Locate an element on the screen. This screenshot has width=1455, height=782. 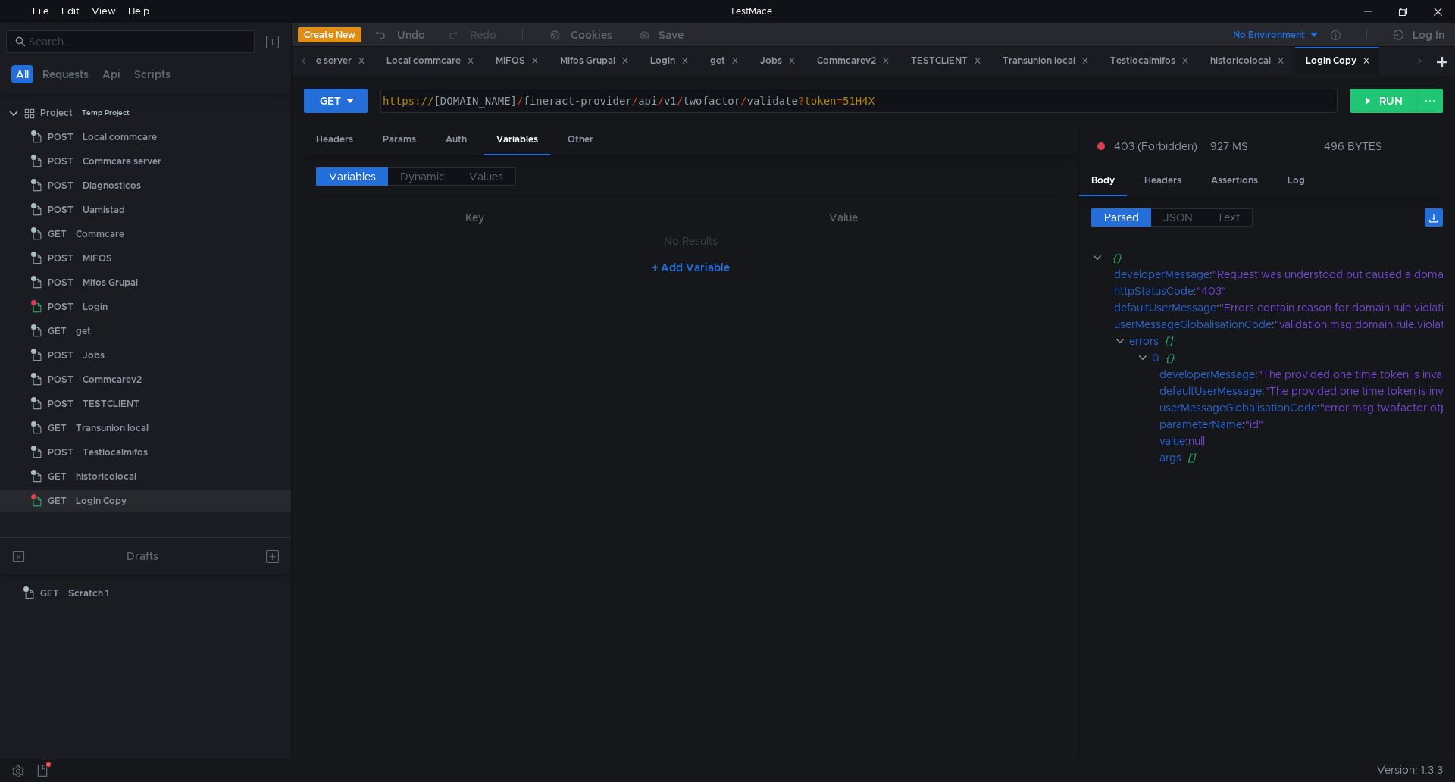
button: RUN is located at coordinates (1384, 101).